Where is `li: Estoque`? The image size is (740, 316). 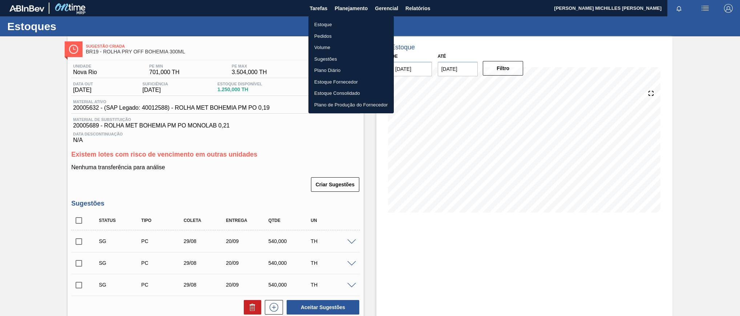
li: Estoque is located at coordinates (351, 25).